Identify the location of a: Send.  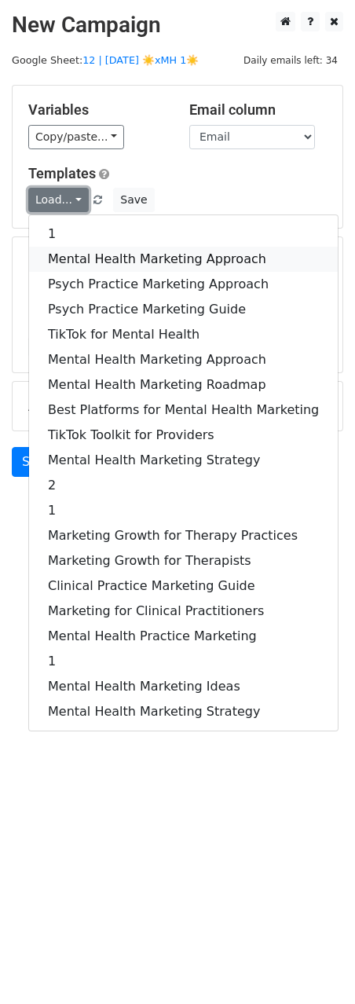
(38, 462).